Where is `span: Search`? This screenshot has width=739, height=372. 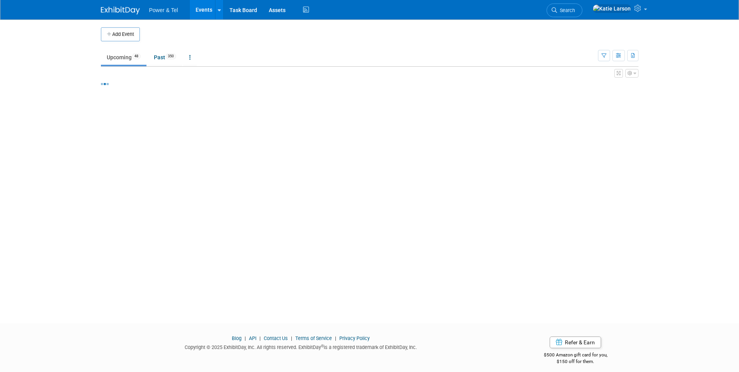 span: Search is located at coordinates (566, 10).